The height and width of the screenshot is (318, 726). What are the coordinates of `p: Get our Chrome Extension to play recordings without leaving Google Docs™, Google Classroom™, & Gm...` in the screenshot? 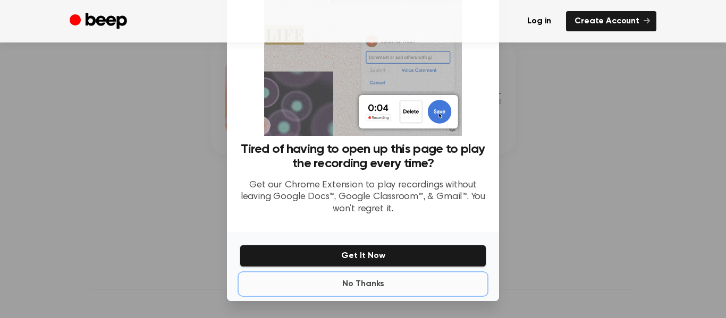 It's located at (363, 198).